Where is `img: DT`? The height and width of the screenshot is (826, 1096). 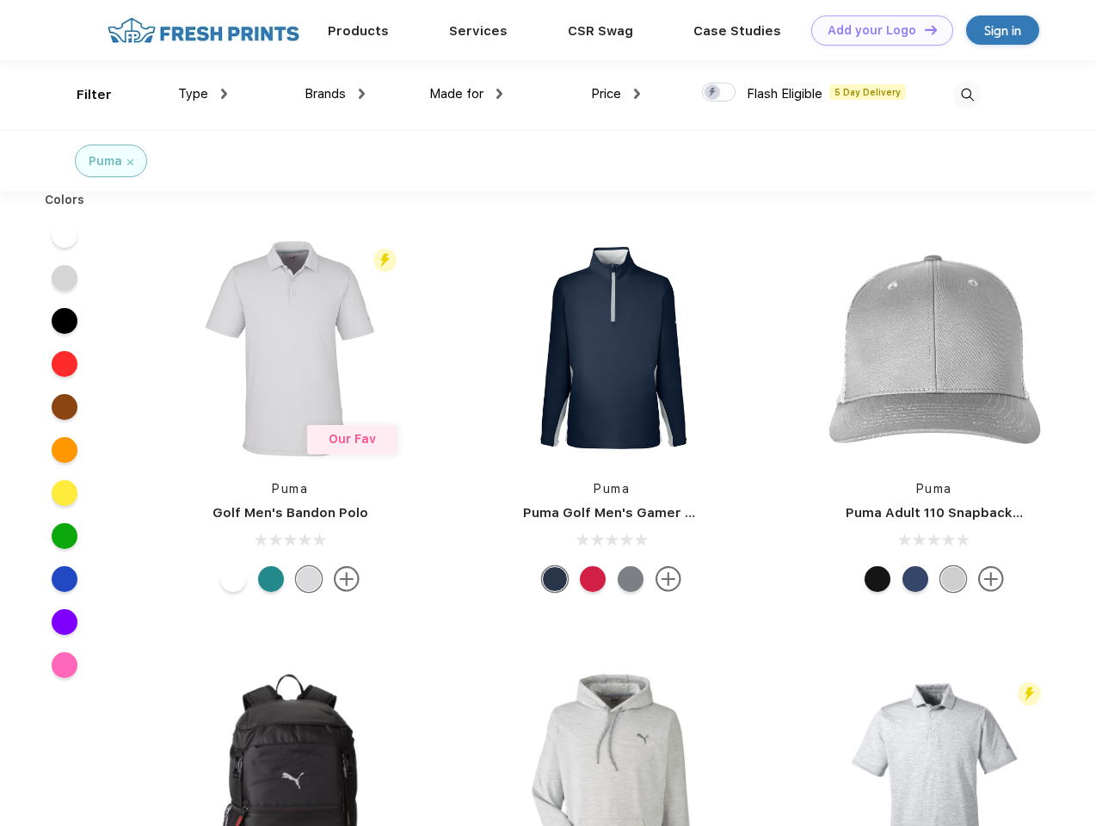 img: DT is located at coordinates (931, 29).